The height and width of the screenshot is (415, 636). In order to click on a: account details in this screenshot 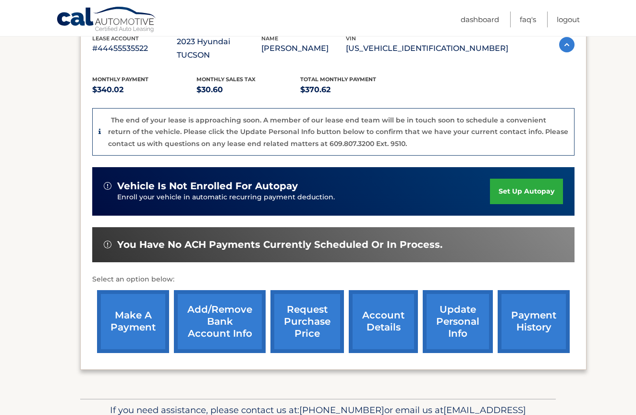, I will do `click(383, 321)`.